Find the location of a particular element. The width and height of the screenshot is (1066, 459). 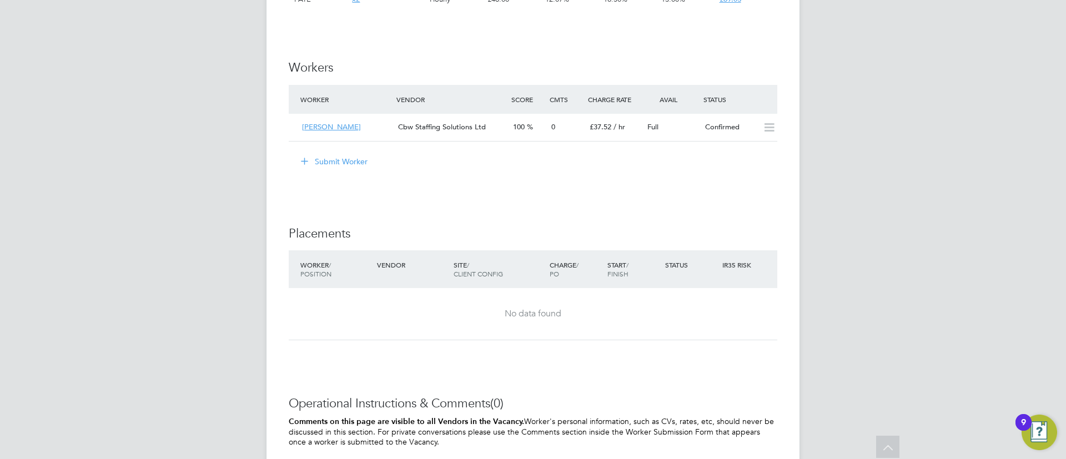

div: Site is located at coordinates (499, 269).